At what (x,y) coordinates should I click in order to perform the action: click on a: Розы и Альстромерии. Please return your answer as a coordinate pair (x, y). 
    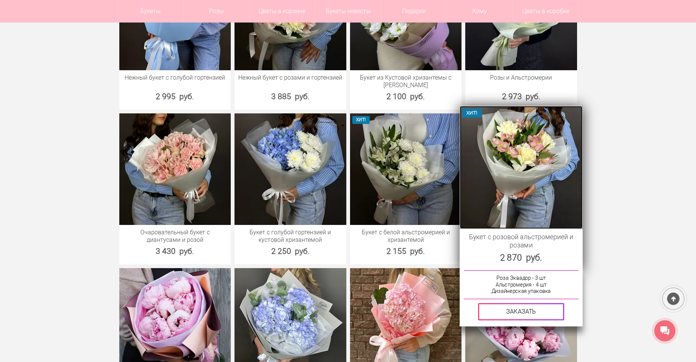
    Looking at the image, I should click on (521, 78).